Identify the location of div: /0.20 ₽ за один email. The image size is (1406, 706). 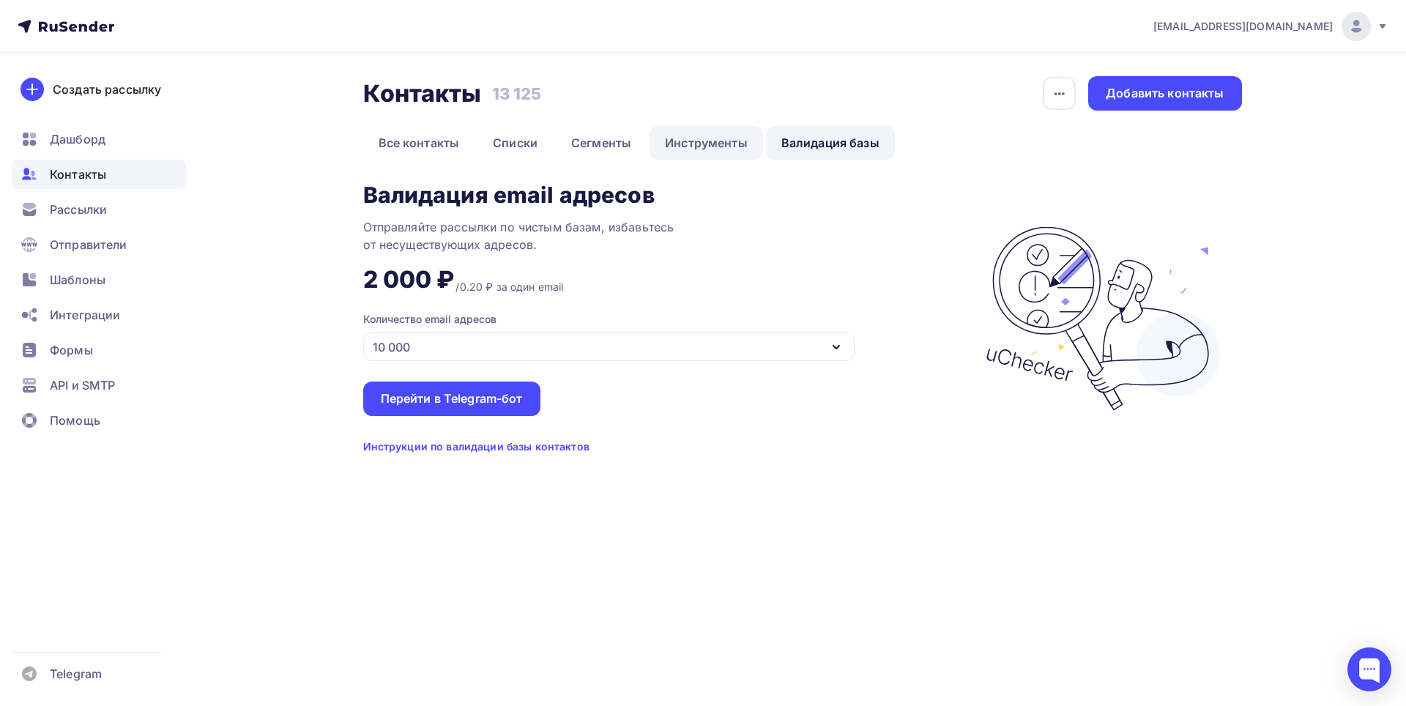
(509, 287).